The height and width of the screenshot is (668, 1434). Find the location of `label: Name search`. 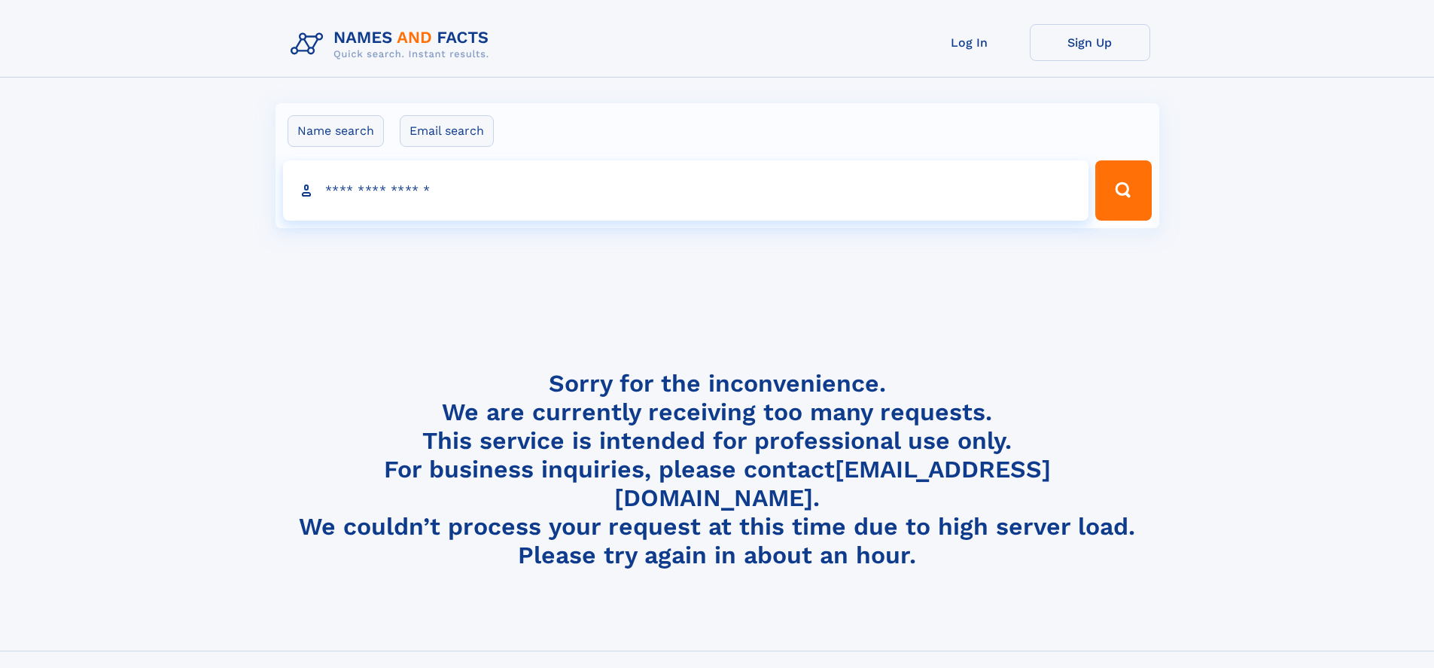

label: Name search is located at coordinates (336, 131).